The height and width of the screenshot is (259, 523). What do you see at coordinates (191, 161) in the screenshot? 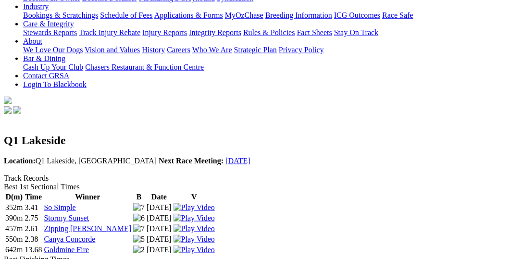
I see `b: Next Race Meeting:` at bounding box center [191, 161].